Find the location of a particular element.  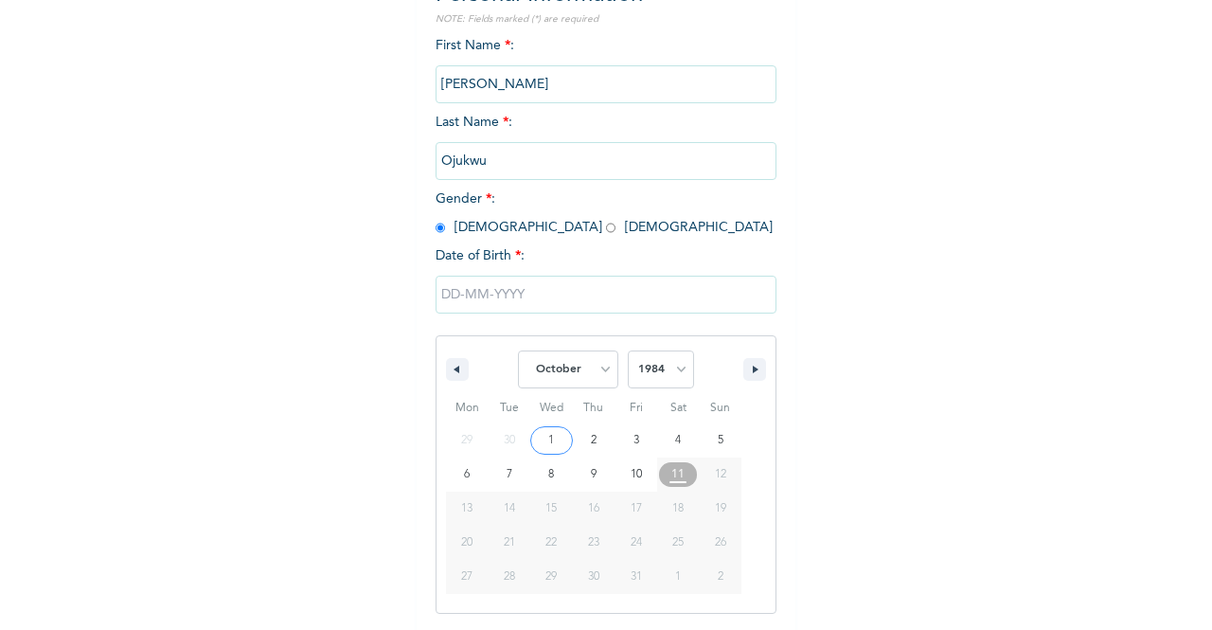

span: 4 is located at coordinates (678, 440).